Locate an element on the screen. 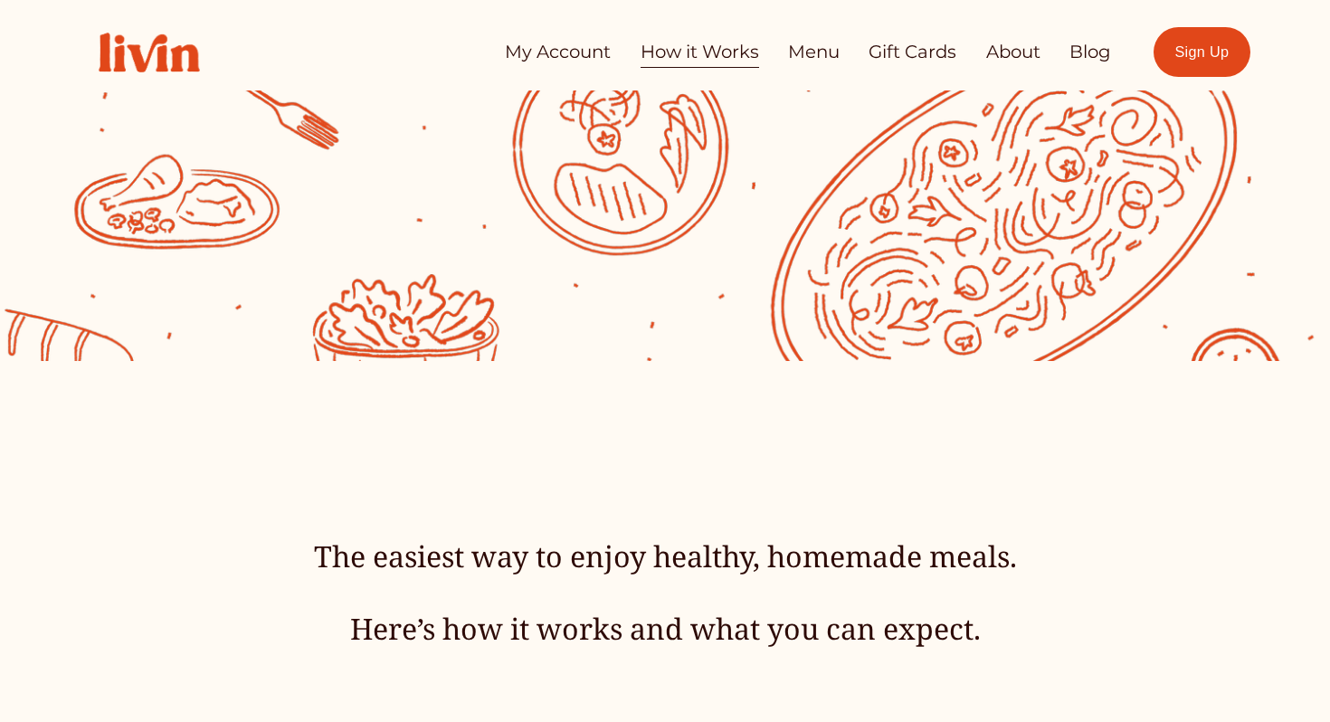 This screenshot has width=1330, height=722. a: How it Works is located at coordinates (699, 52).